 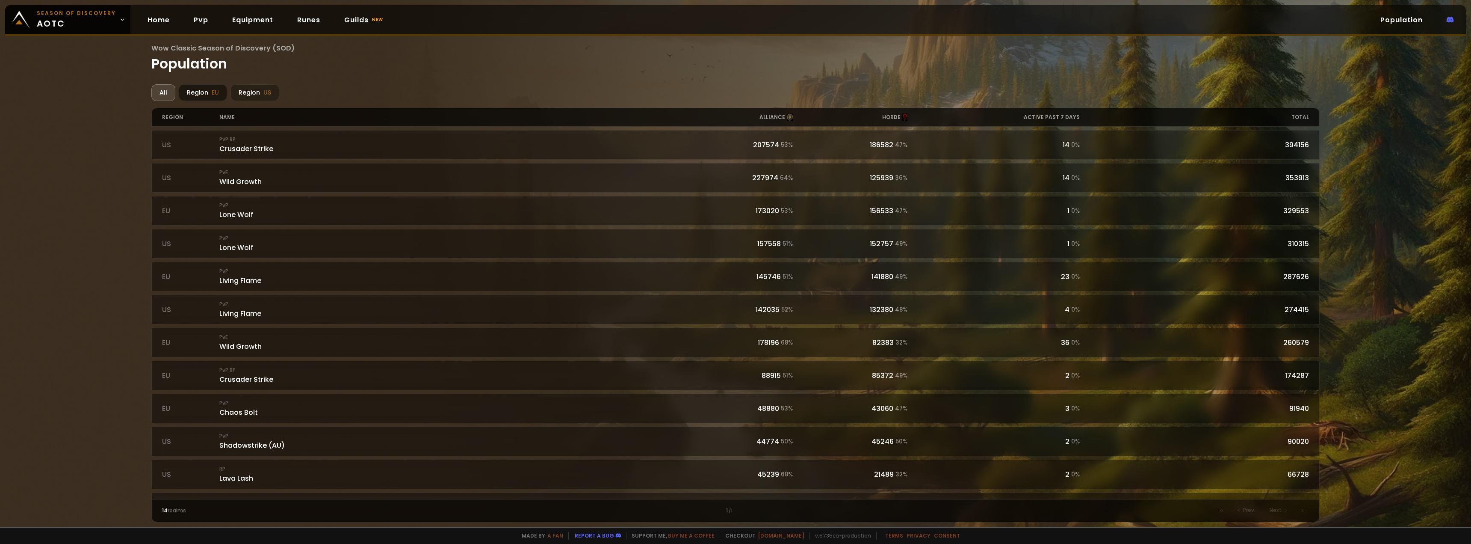 I want to click on span: v. 5735ca - production, so click(x=840, y=535).